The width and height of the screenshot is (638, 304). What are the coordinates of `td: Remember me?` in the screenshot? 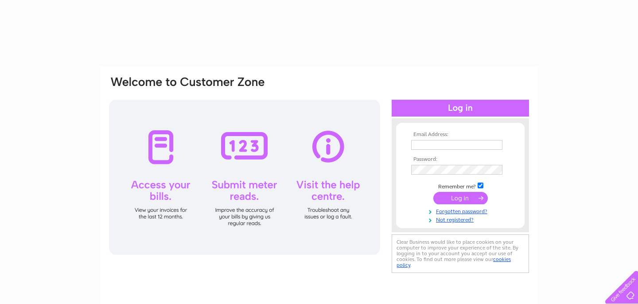 It's located at (460, 186).